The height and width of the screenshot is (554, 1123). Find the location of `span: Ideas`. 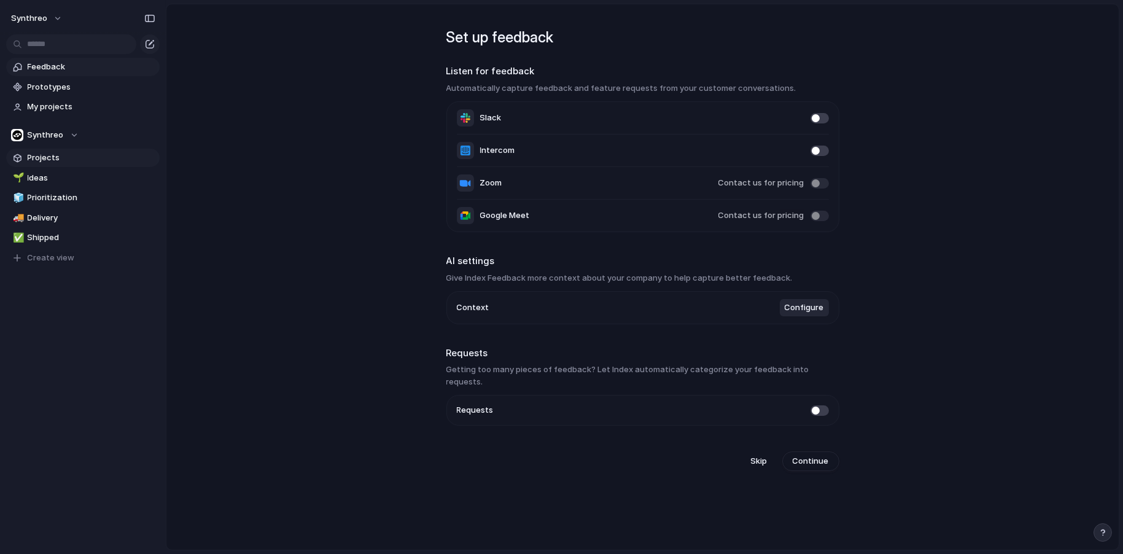

span: Ideas is located at coordinates (91, 178).